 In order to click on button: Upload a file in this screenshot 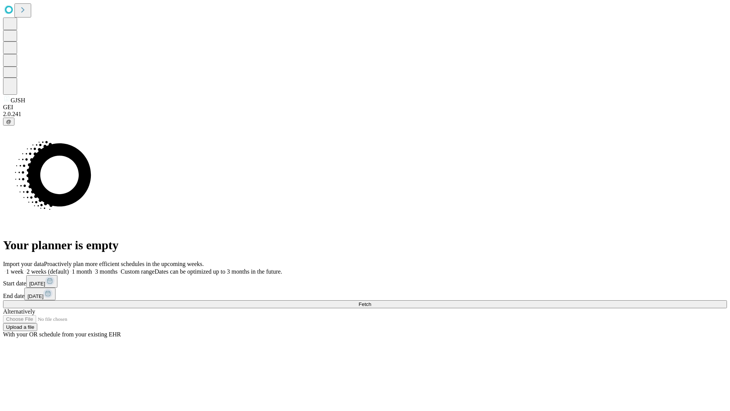, I will do `click(20, 327)`.